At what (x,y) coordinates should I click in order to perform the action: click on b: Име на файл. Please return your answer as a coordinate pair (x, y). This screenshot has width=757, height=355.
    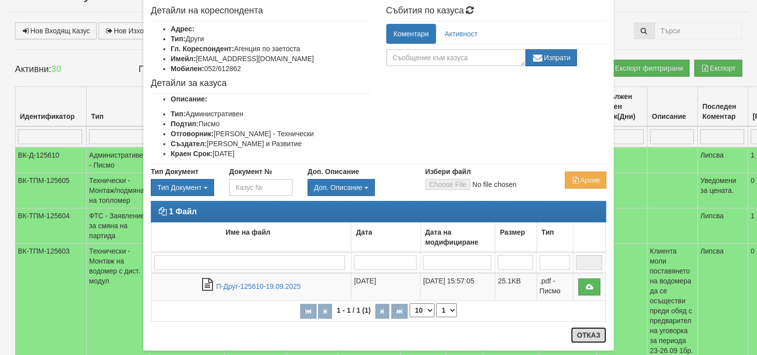
    Looking at the image, I should click on (248, 232).